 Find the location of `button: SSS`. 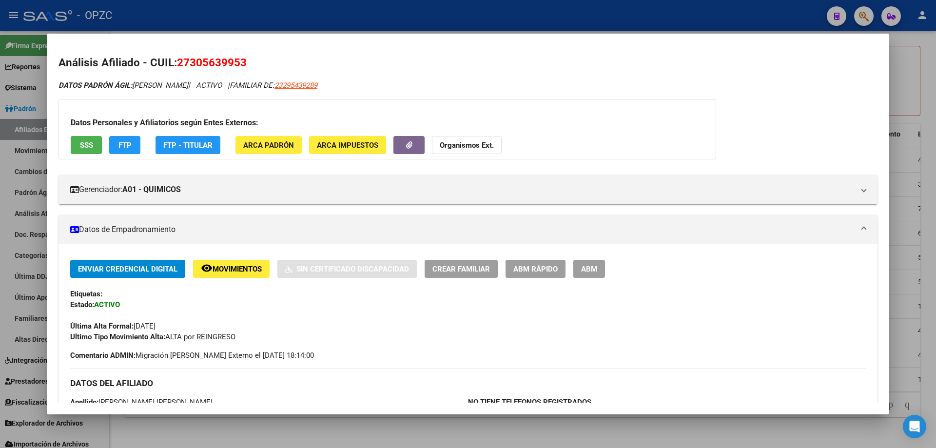

button: SSS is located at coordinates (86, 145).